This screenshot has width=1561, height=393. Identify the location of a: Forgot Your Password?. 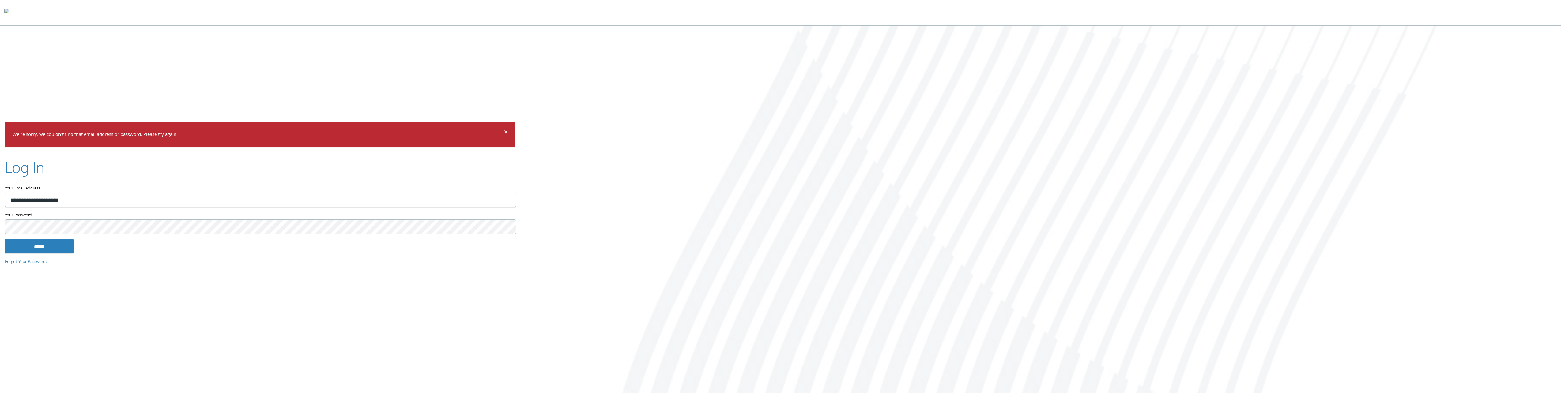
(26, 262).